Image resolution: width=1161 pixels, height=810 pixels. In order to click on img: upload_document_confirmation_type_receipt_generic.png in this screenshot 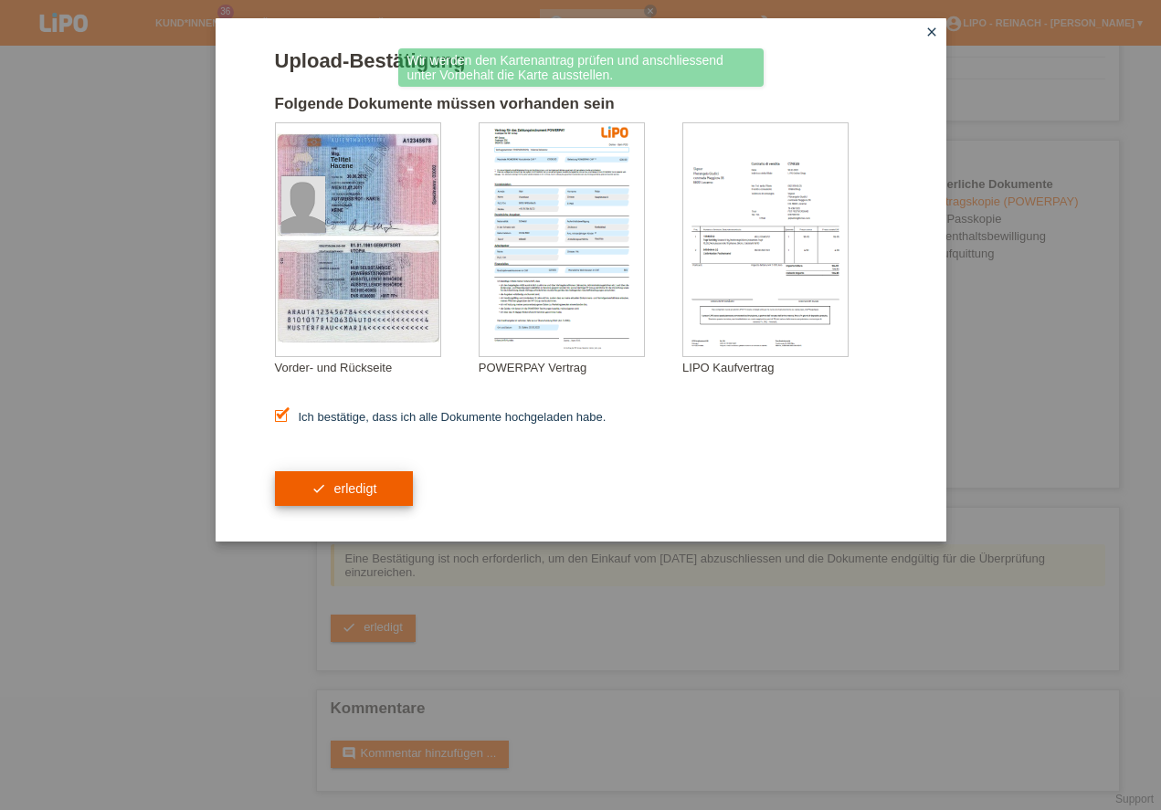, I will do `click(766, 239)`.